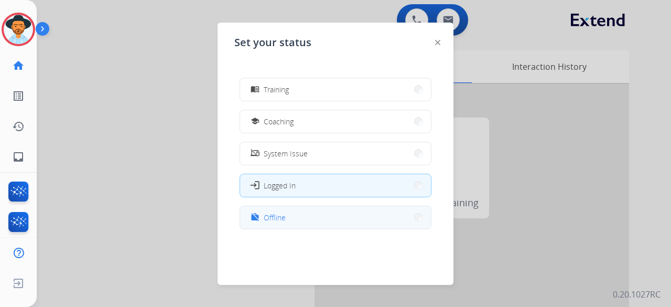  Describe the element at coordinates (255, 121) in the screenshot. I see `mat-icon: school` at that location.